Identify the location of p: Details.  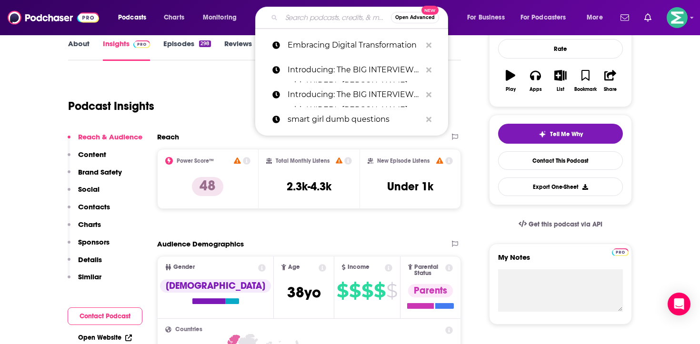
(90, 259).